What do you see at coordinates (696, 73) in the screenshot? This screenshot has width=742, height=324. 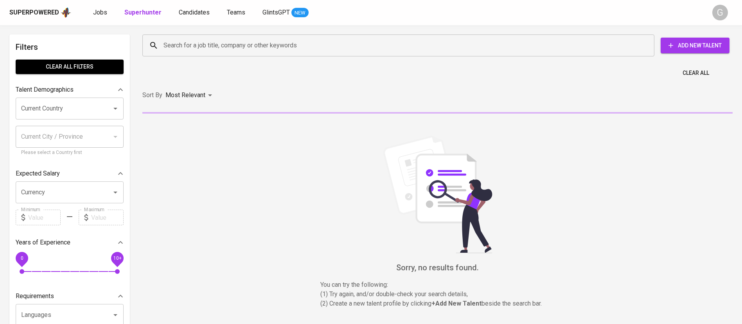 I see `span: Clear All` at bounding box center [696, 73].